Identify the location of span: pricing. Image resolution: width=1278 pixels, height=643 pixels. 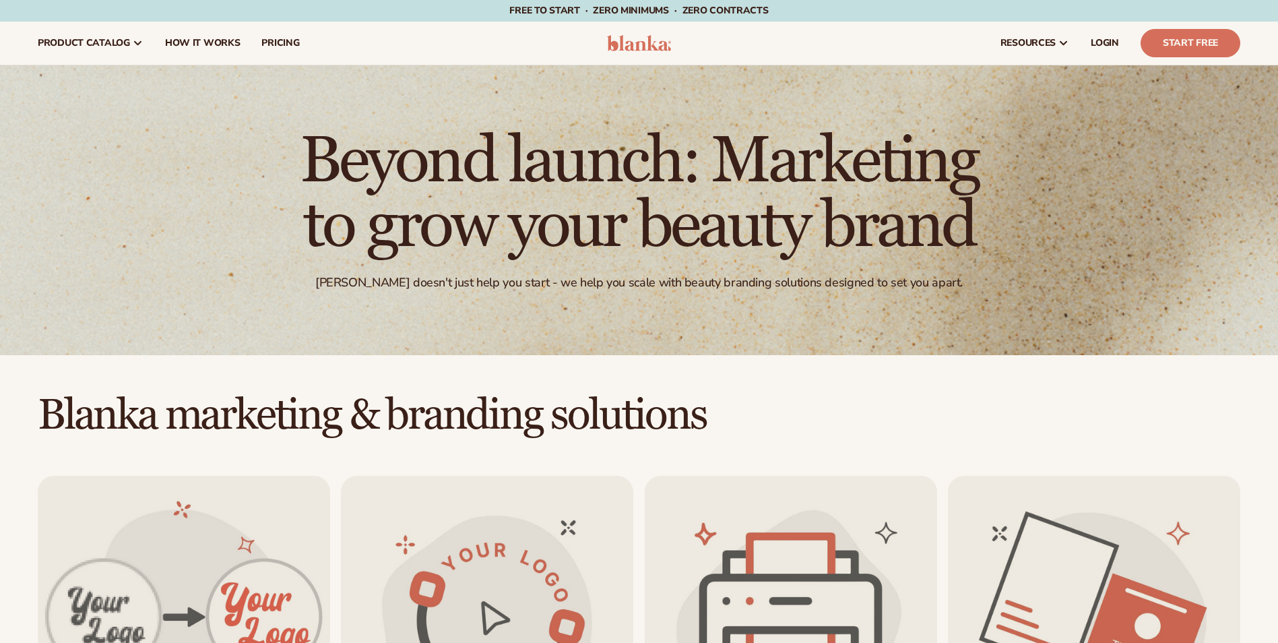
(280, 43).